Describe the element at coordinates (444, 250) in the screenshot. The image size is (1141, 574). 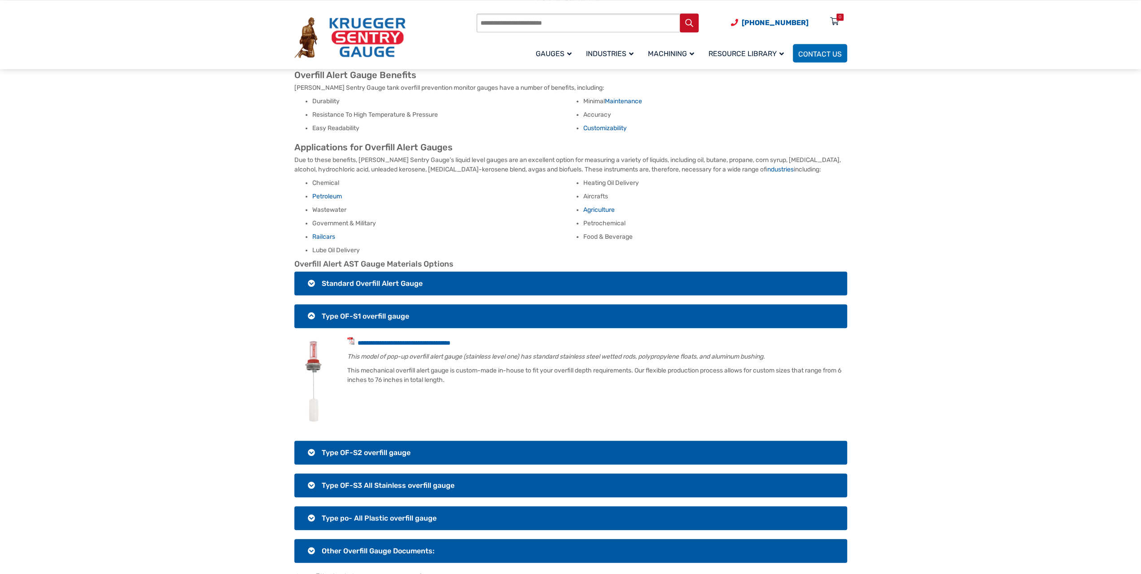
I see `li: Lube Oil Delivery` at that location.